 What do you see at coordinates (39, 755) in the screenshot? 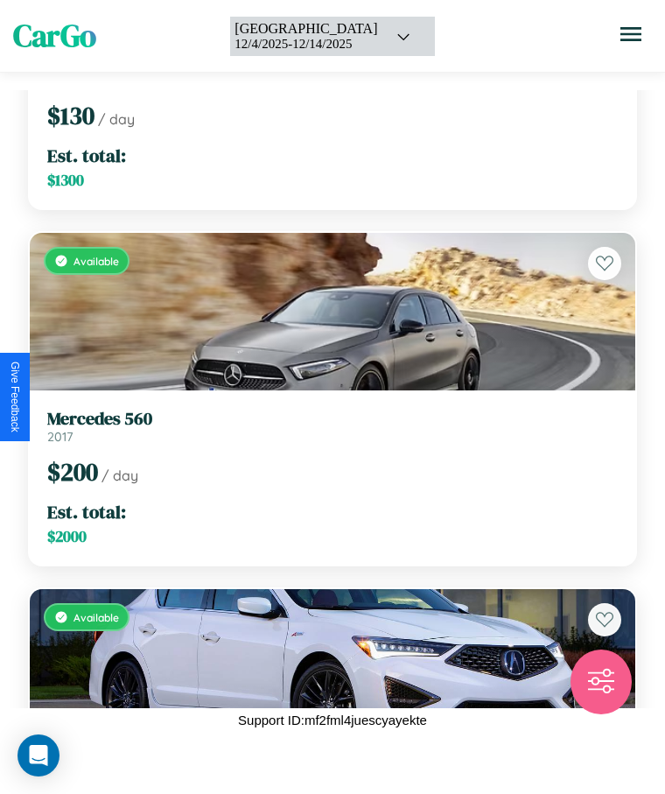
I see `div: Open Intercom Messenger` at bounding box center [39, 755].